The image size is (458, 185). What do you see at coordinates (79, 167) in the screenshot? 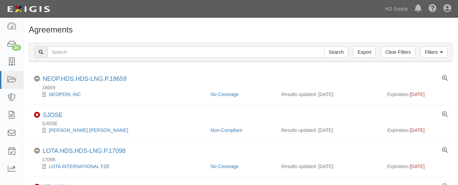
I see `a: LOTA INTERNATIONAL FZE` at bounding box center [79, 167].